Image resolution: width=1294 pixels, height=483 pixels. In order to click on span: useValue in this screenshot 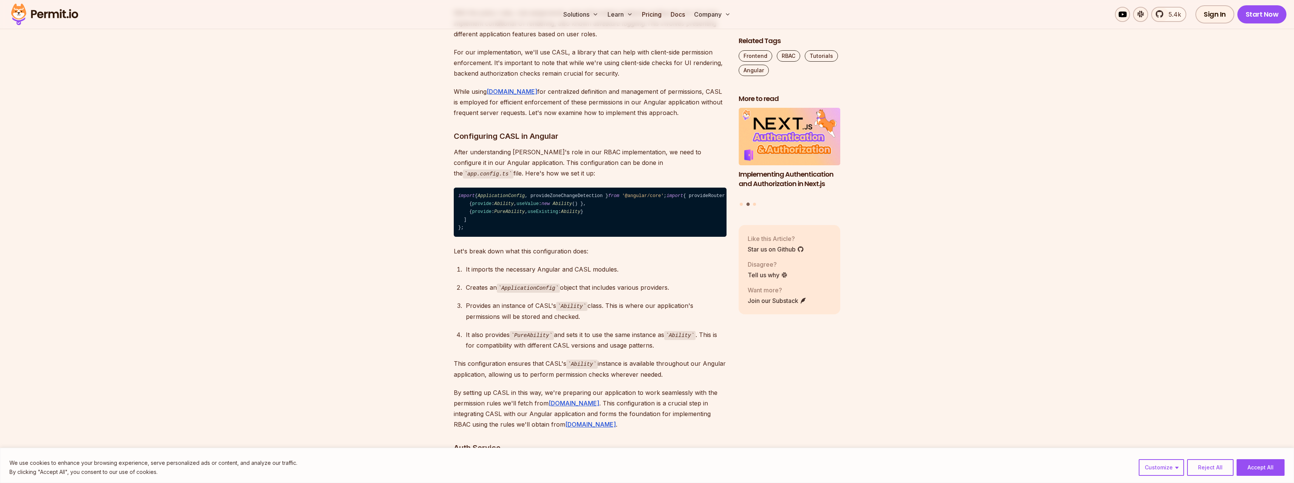, I will do `click(528, 204)`.